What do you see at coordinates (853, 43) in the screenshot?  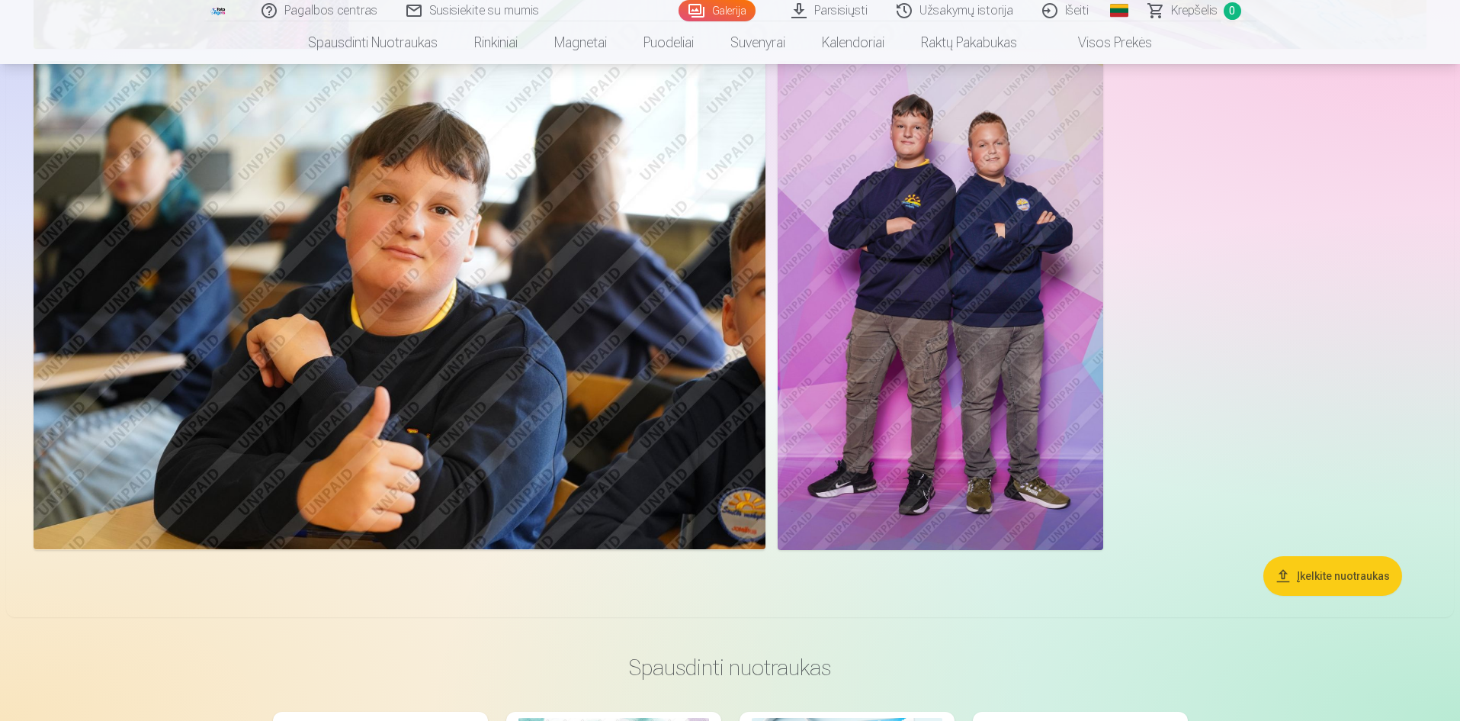 I see `a: Kalendoriai` at bounding box center [853, 43].